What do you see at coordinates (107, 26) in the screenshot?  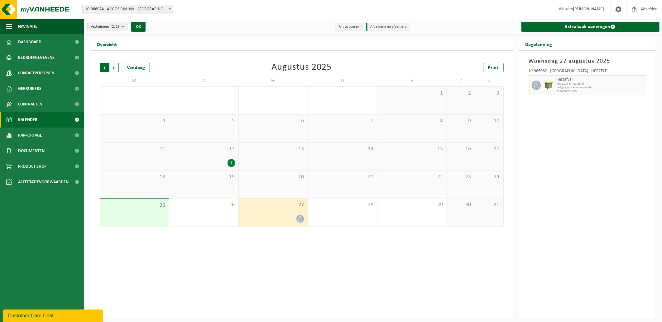 I see `button: Vestigingen(2/2)` at bounding box center [107, 26].